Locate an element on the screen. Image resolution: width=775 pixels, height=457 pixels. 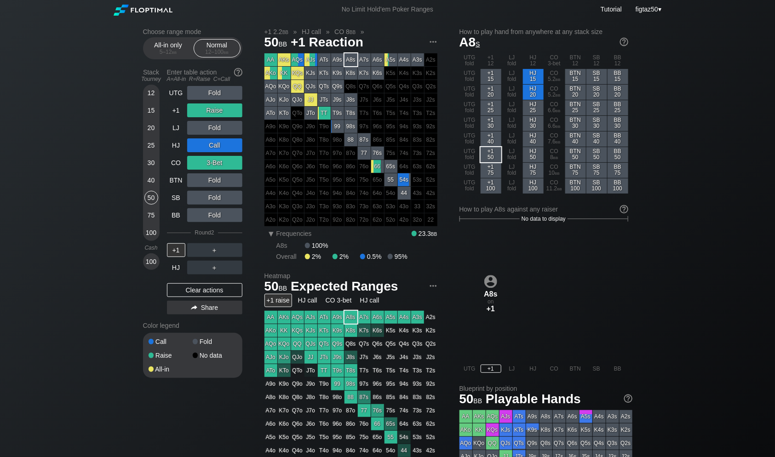
div: CO is located at coordinates (176, 163).